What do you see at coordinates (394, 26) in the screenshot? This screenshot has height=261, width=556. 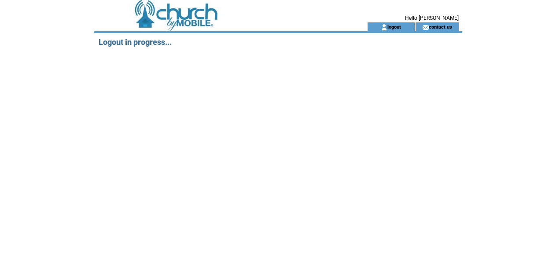 I see `a: logout` at bounding box center [394, 26].